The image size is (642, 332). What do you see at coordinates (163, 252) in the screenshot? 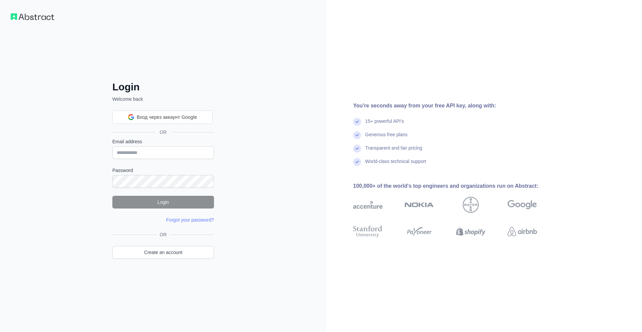
I see `a: Create an account` at bounding box center [163, 252].